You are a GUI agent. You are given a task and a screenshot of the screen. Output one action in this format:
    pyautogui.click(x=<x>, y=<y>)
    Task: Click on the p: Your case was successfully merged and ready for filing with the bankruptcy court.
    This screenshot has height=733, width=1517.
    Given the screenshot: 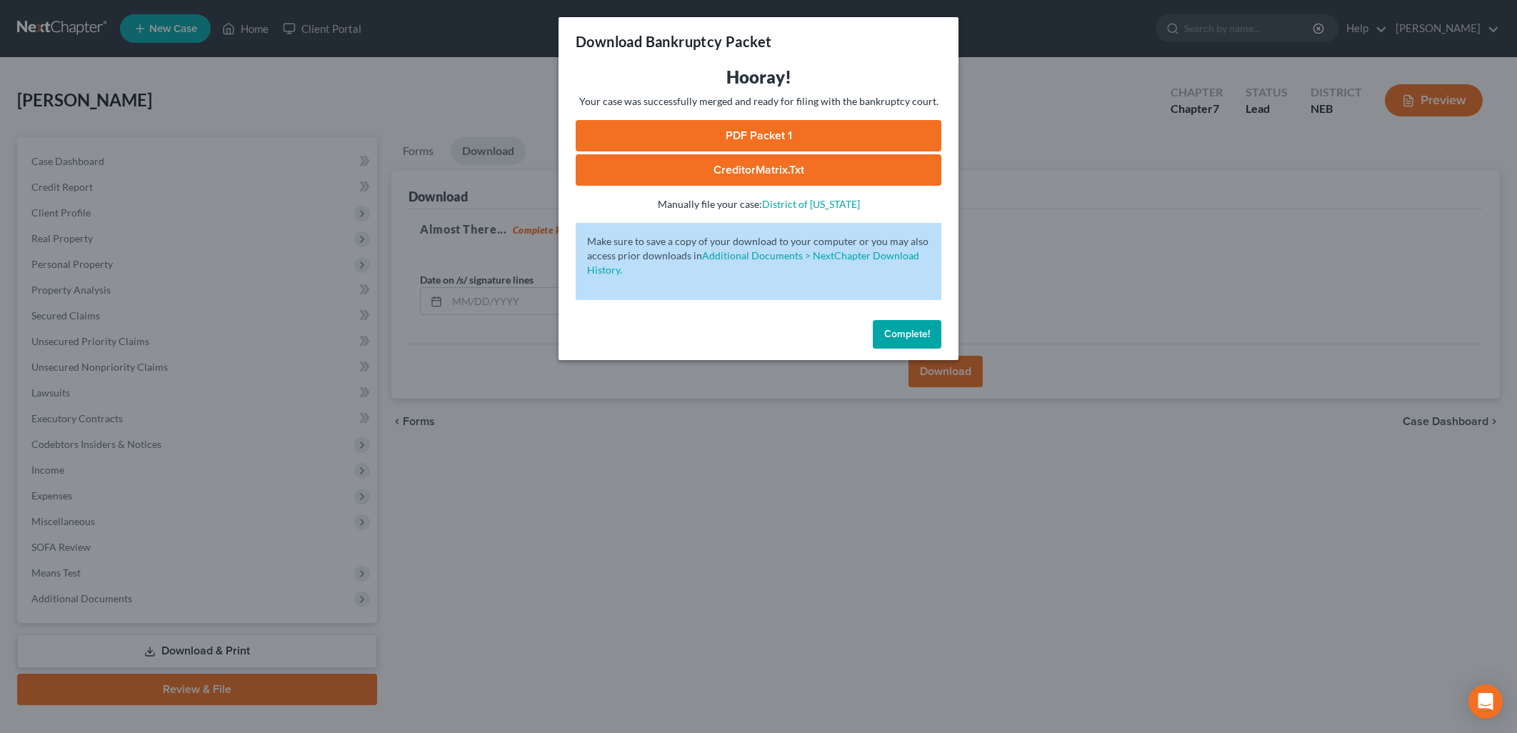 What is the action you would take?
    pyautogui.click(x=758, y=101)
    